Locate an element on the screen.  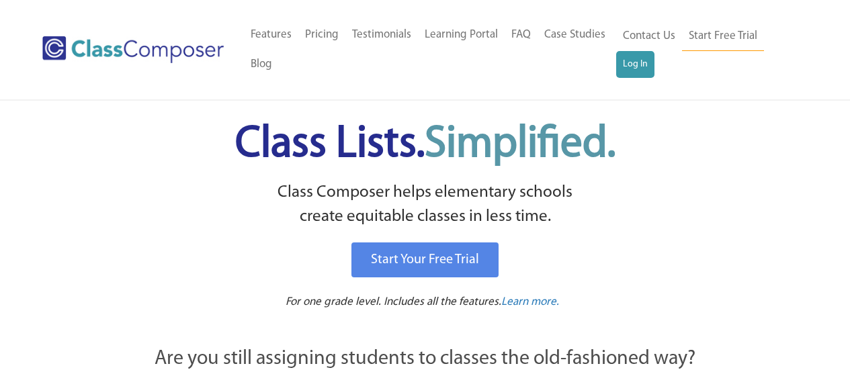
span: For one grade level. Includes all the features. is located at coordinates (393, 302).